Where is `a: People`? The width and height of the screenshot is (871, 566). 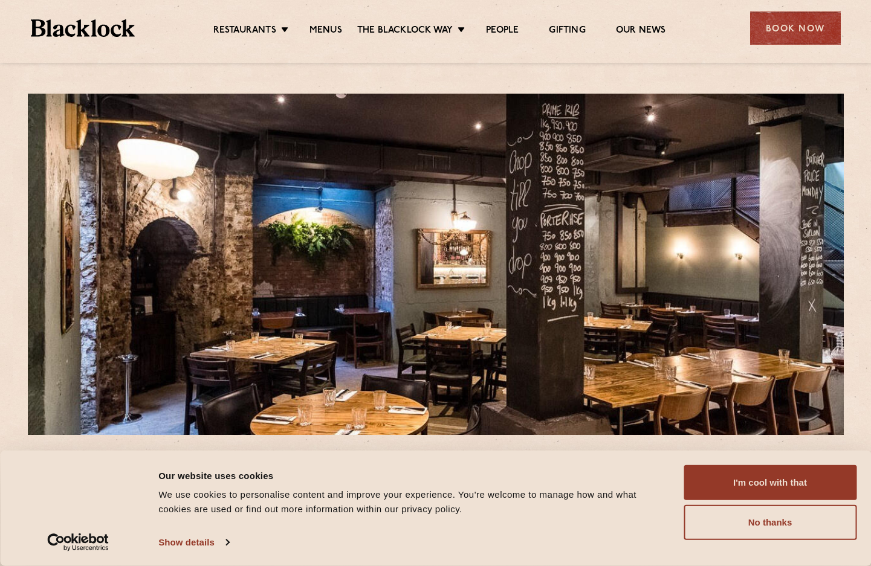
a: People is located at coordinates (502, 31).